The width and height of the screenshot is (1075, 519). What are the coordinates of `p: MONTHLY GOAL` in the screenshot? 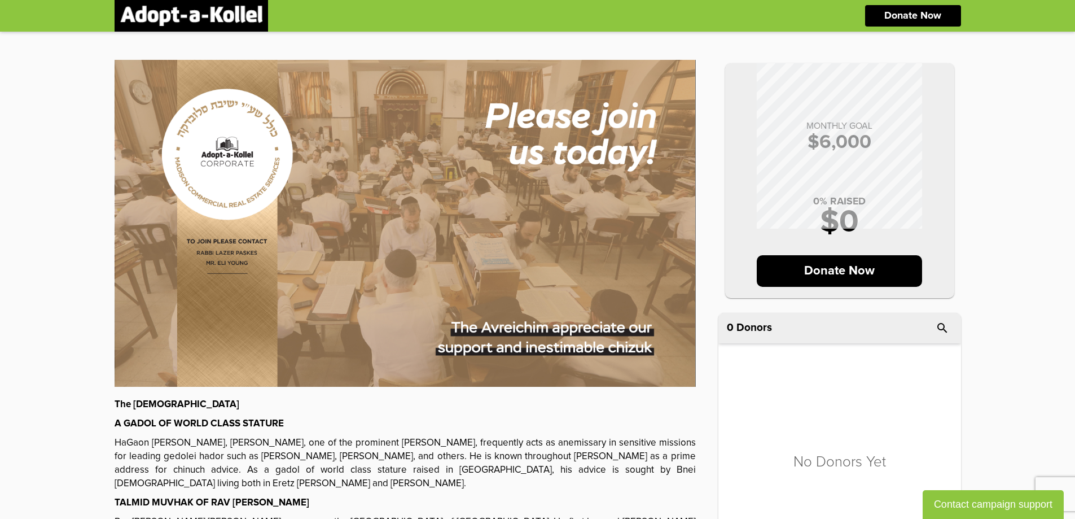 It's located at (840, 126).